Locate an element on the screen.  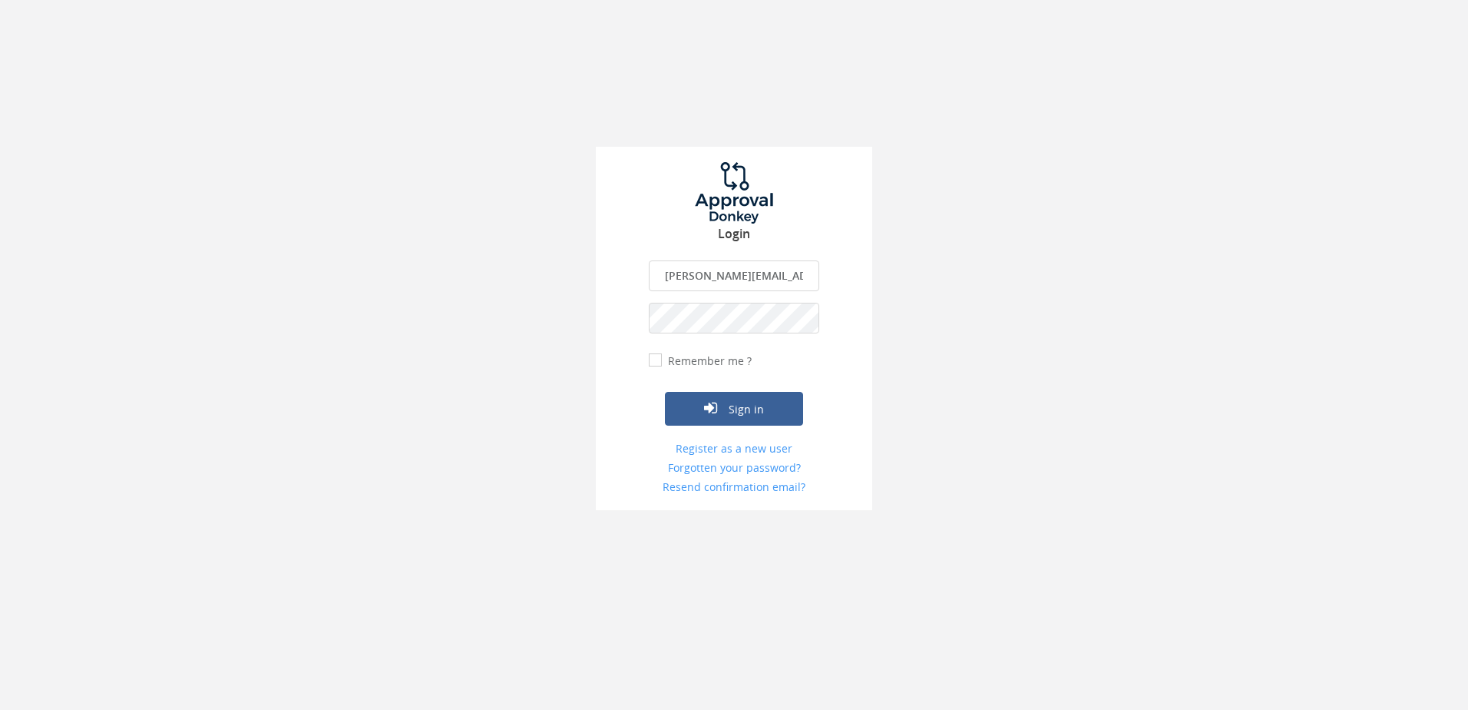
img: logo.png is located at coordinates (734, 193).